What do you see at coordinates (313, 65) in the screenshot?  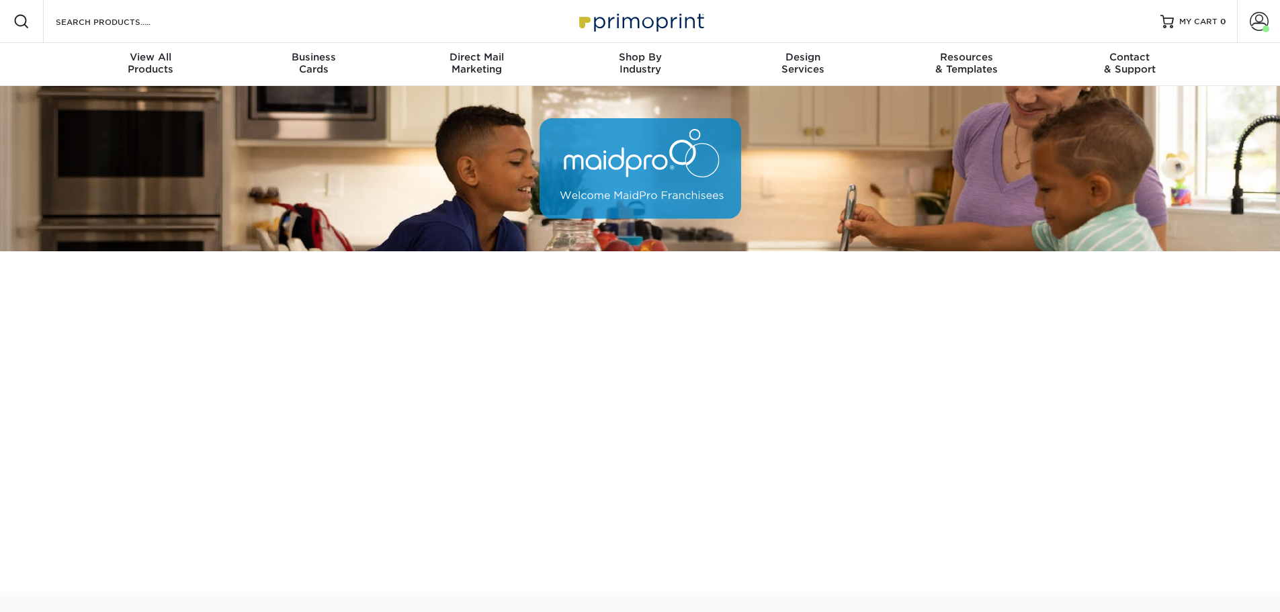 I see `a: BusinessCards` at bounding box center [313, 65].